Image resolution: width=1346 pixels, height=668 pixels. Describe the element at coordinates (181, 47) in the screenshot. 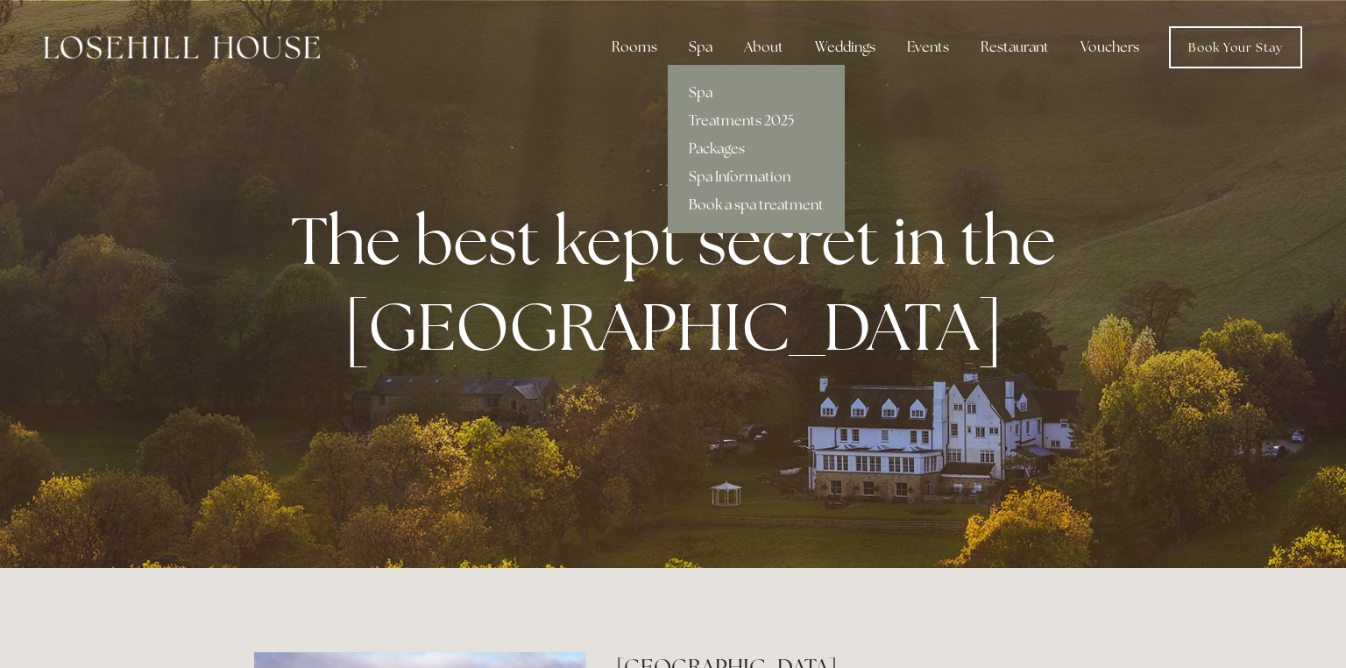

I see `img: Losehill House` at that location.